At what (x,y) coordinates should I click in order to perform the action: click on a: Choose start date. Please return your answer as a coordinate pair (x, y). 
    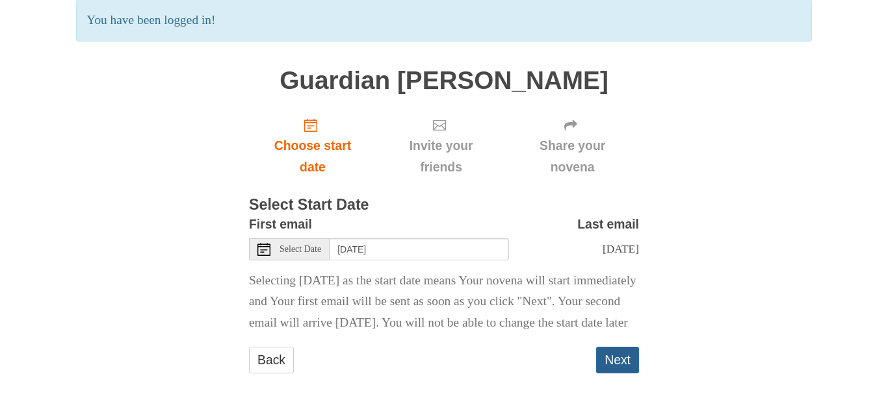
    Looking at the image, I should click on (313, 146).